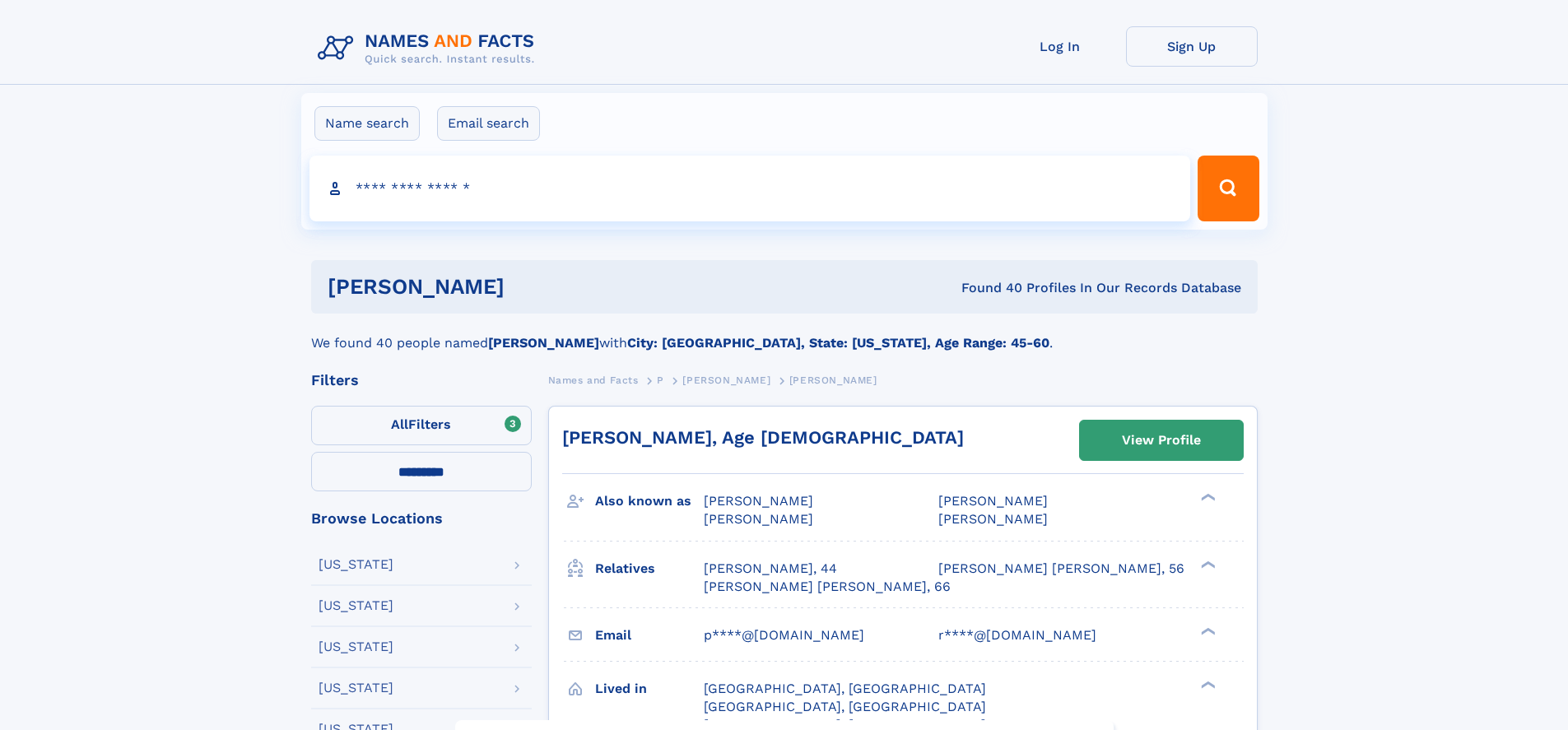 This screenshot has height=730, width=1568. I want to click on a: View Profile, so click(1161, 440).